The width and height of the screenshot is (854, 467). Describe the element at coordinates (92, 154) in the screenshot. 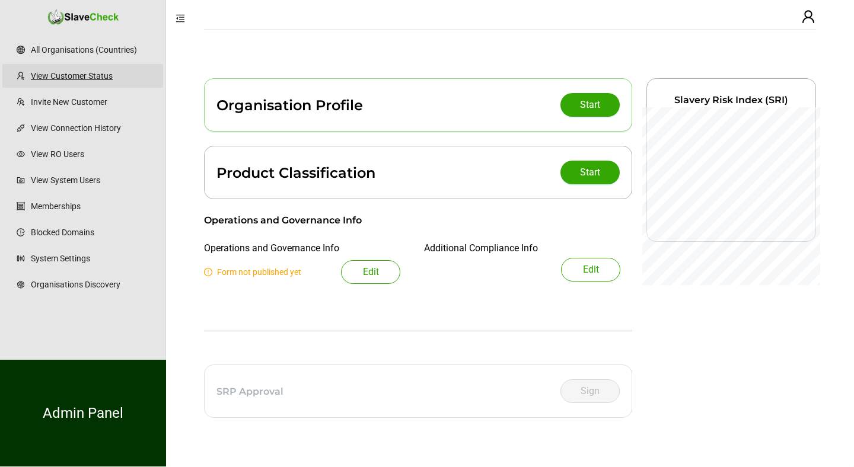

I see `a: View RO Users` at that location.